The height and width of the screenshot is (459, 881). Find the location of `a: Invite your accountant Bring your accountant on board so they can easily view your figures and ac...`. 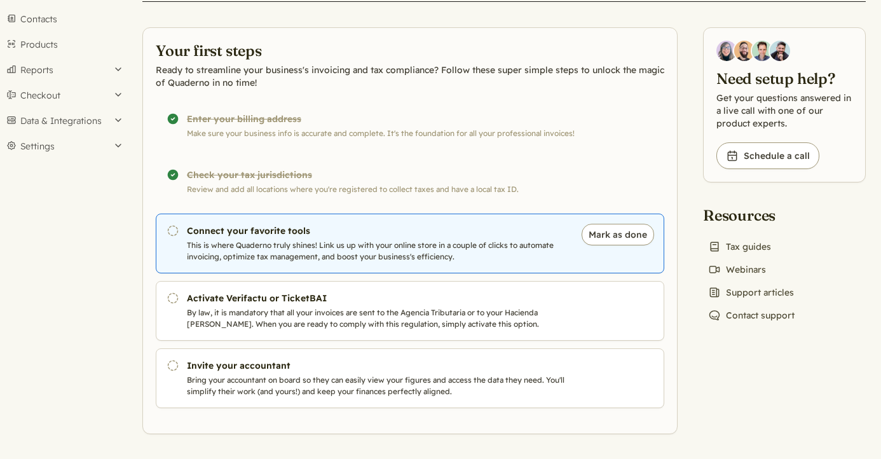

a: Invite your accountant Bring your accountant on board so they can easily view your figures and ac... is located at coordinates (410, 378).